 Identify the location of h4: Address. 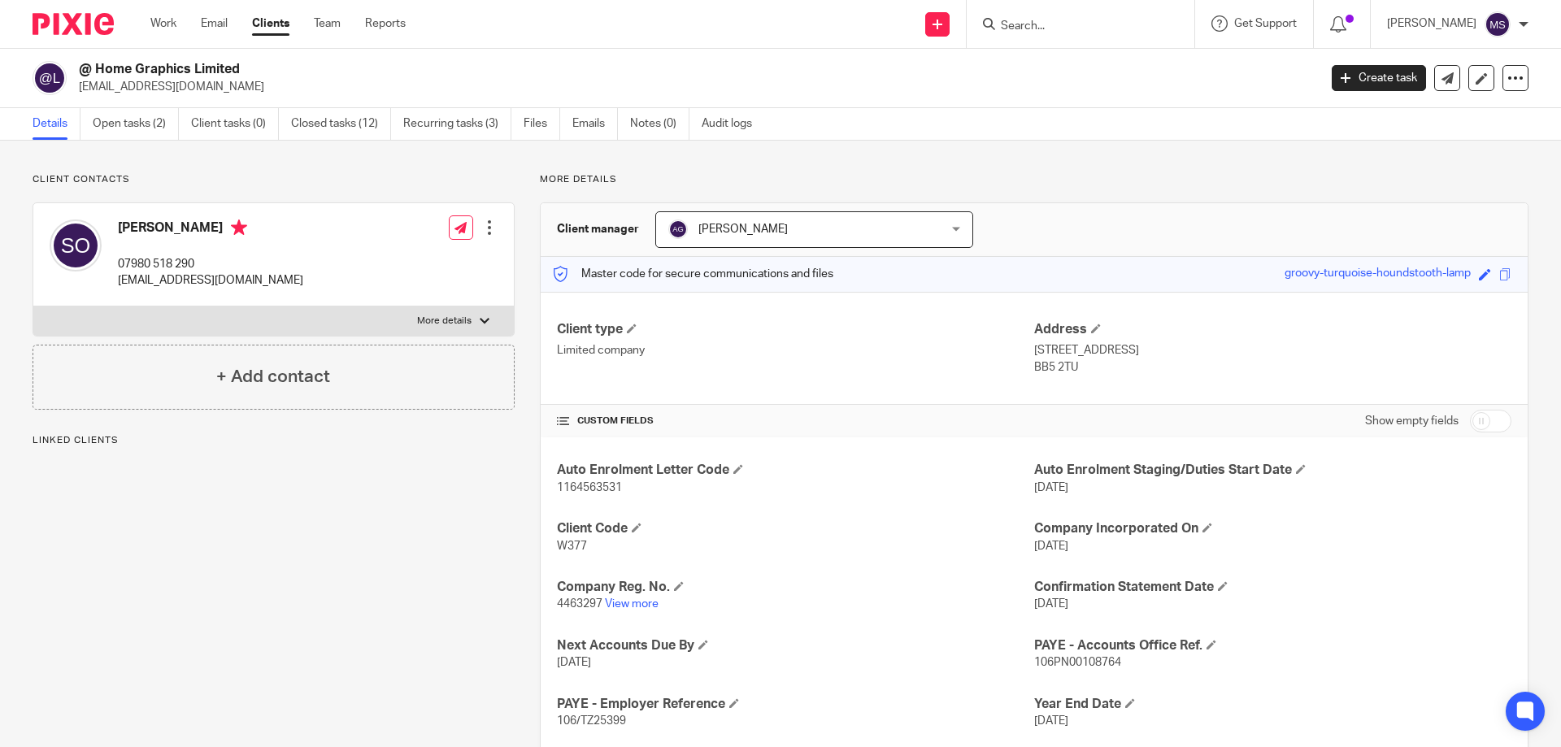
(1273, 329).